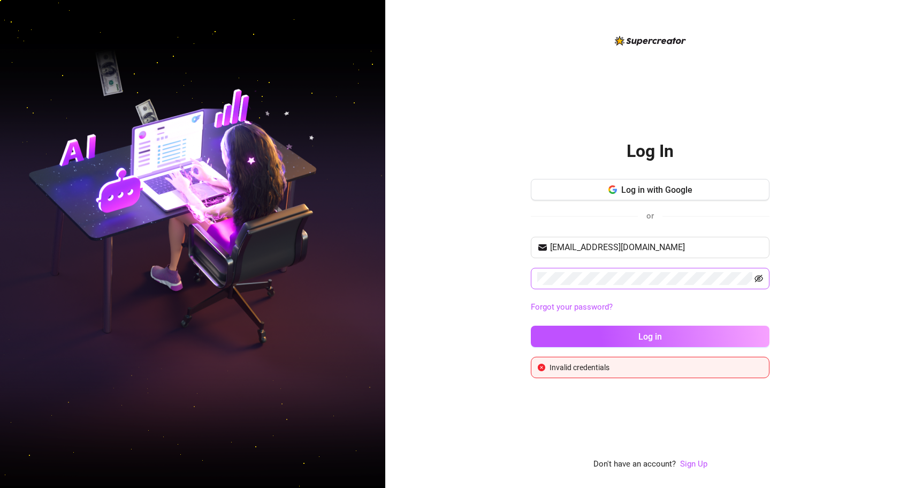 The height and width of the screenshot is (488, 915). What do you see at coordinates (650, 151) in the screenshot?
I see `h2: Log In` at bounding box center [650, 151].